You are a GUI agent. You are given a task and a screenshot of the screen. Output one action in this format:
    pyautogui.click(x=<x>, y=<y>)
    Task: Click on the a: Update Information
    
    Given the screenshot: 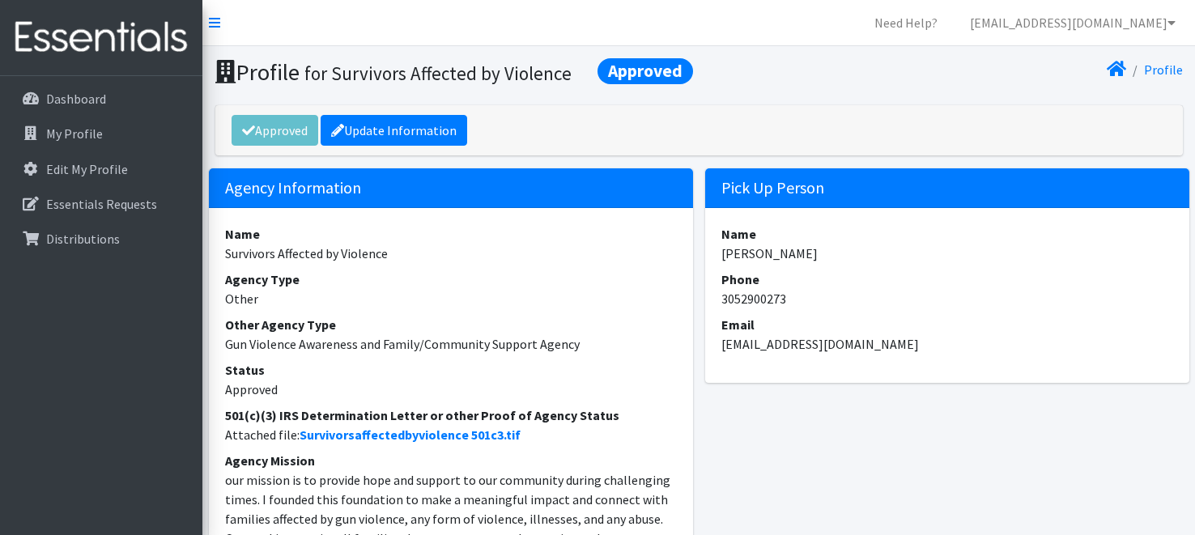 What is the action you would take?
    pyautogui.click(x=394, y=130)
    